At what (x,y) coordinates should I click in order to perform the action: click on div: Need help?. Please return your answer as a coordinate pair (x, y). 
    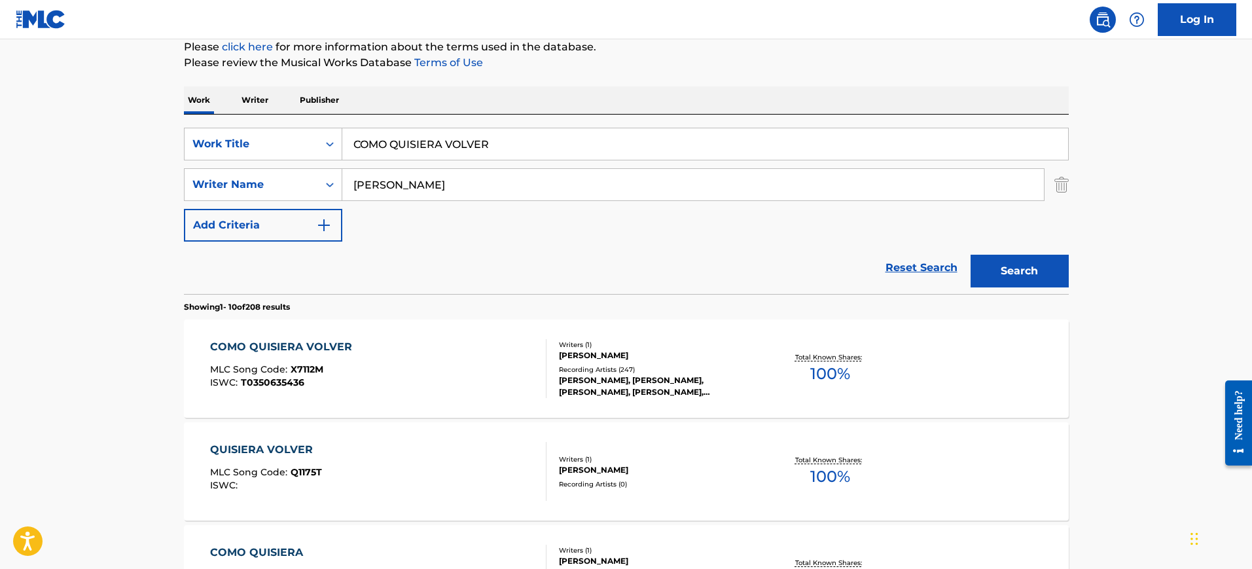
    Looking at the image, I should click on (23, 45).